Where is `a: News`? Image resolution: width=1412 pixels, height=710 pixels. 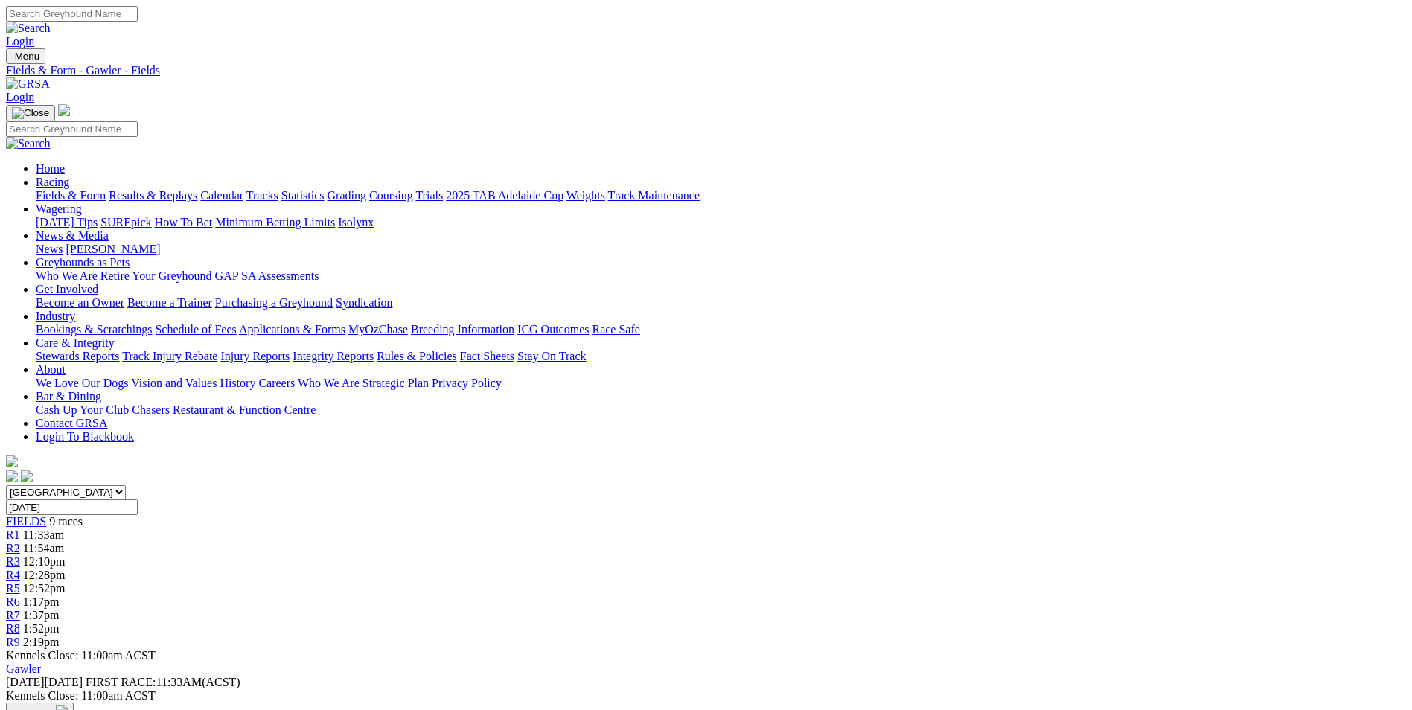
a: News is located at coordinates (49, 249).